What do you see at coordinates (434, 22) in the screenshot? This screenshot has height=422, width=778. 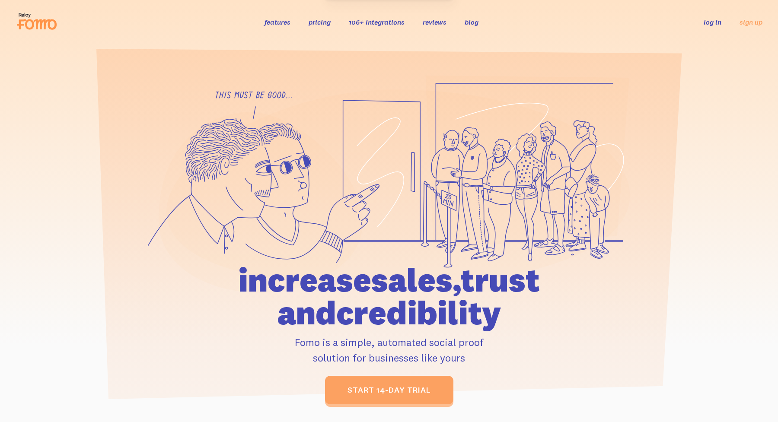 I see `a: reviews` at bounding box center [434, 22].